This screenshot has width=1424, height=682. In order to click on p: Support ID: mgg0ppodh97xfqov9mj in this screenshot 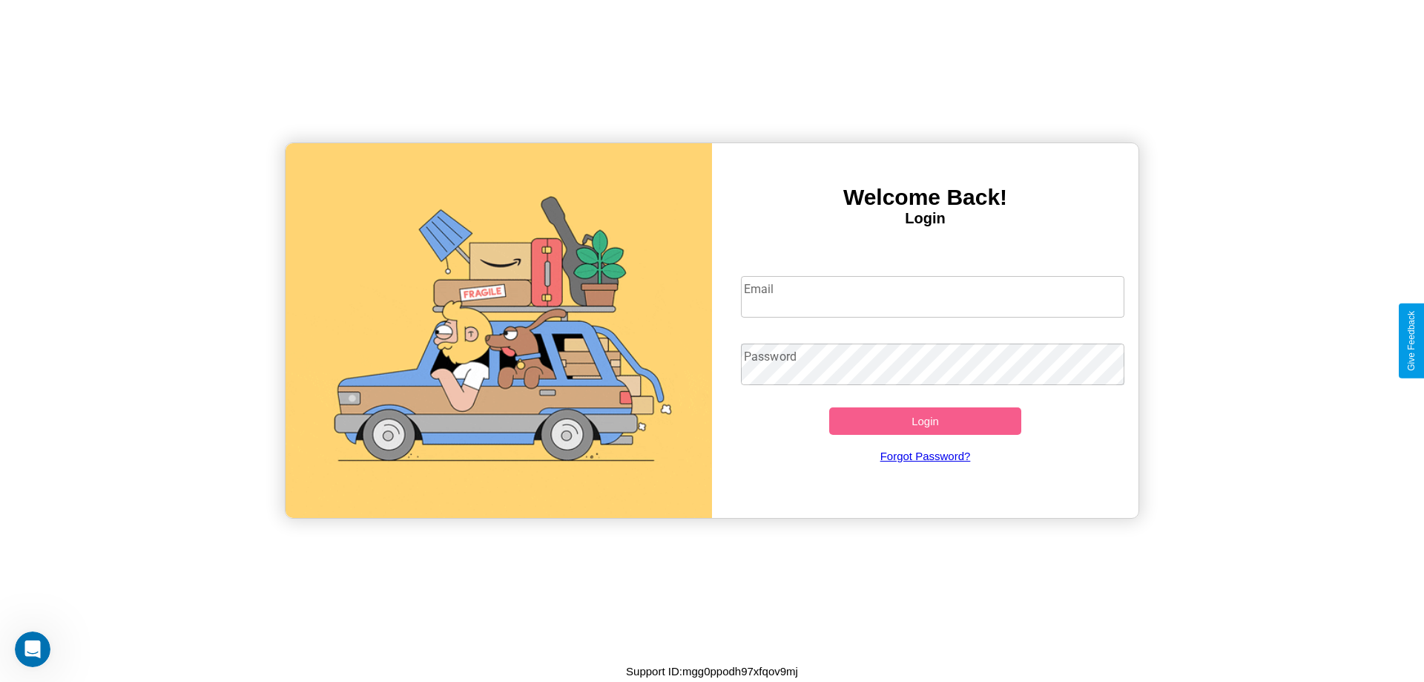, I will do `click(712, 671)`.